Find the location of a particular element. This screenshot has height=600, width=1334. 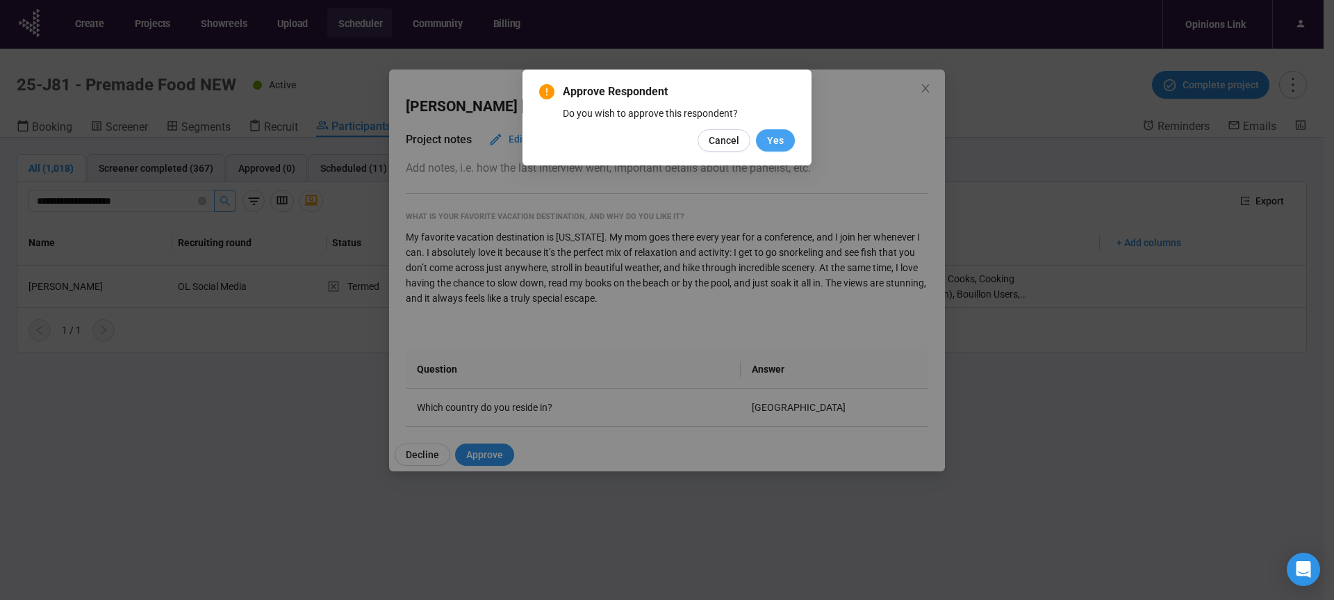

button: Cancel is located at coordinates (724, 140).